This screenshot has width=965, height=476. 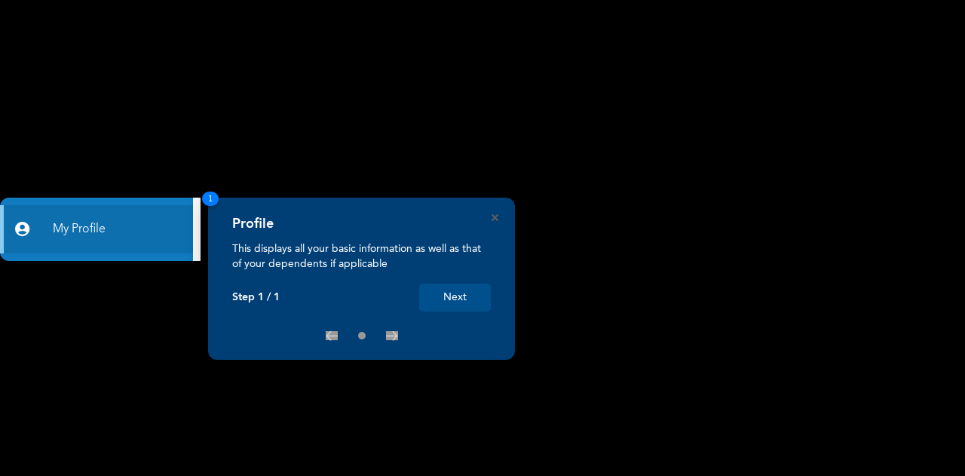 What do you see at coordinates (361, 256) in the screenshot?
I see `p: This displays all your basic information as well as that of your dependents if applicable` at bounding box center [361, 256].